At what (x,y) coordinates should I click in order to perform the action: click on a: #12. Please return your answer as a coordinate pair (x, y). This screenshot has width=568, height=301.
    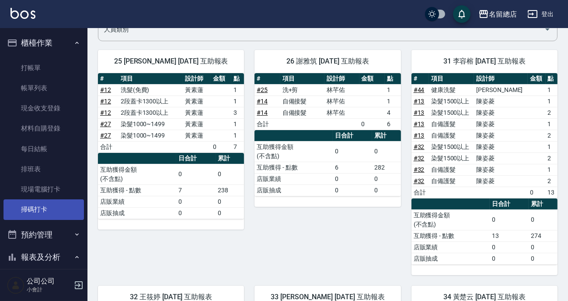
    Looking at the image, I should click on (105, 112).